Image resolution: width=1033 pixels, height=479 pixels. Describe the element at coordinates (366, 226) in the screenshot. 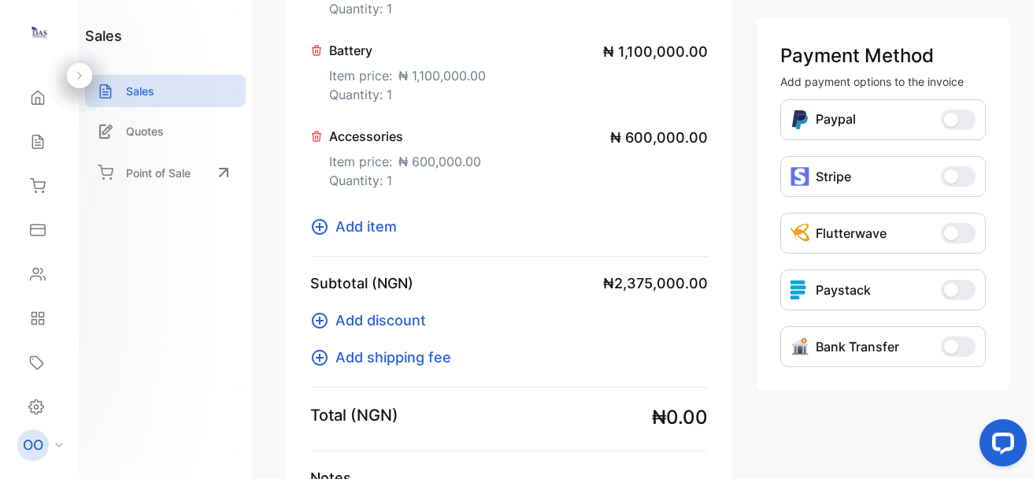

I see `span: Add item` at that location.